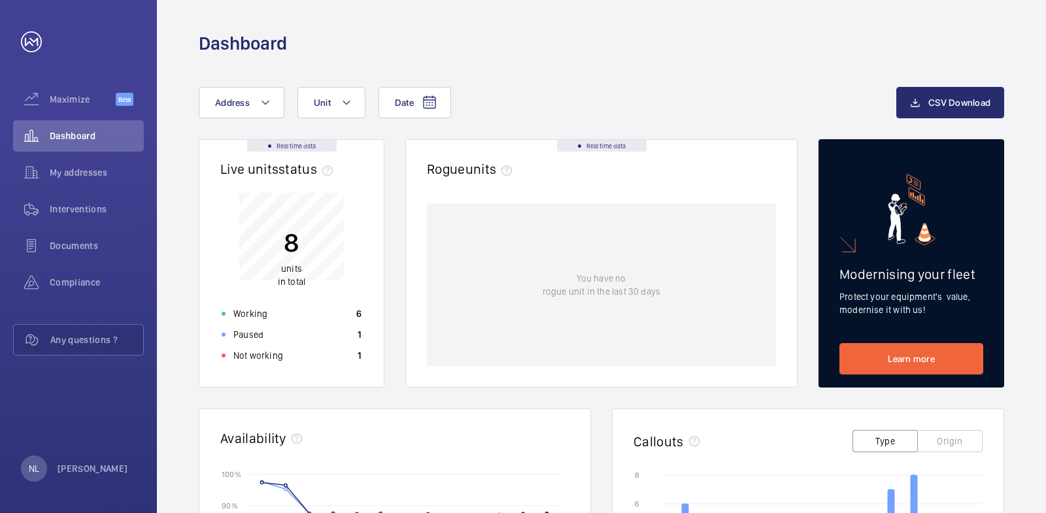 The image size is (1046, 513). What do you see at coordinates (231, 474) in the screenshot?
I see `text: 100 %` at bounding box center [231, 474].